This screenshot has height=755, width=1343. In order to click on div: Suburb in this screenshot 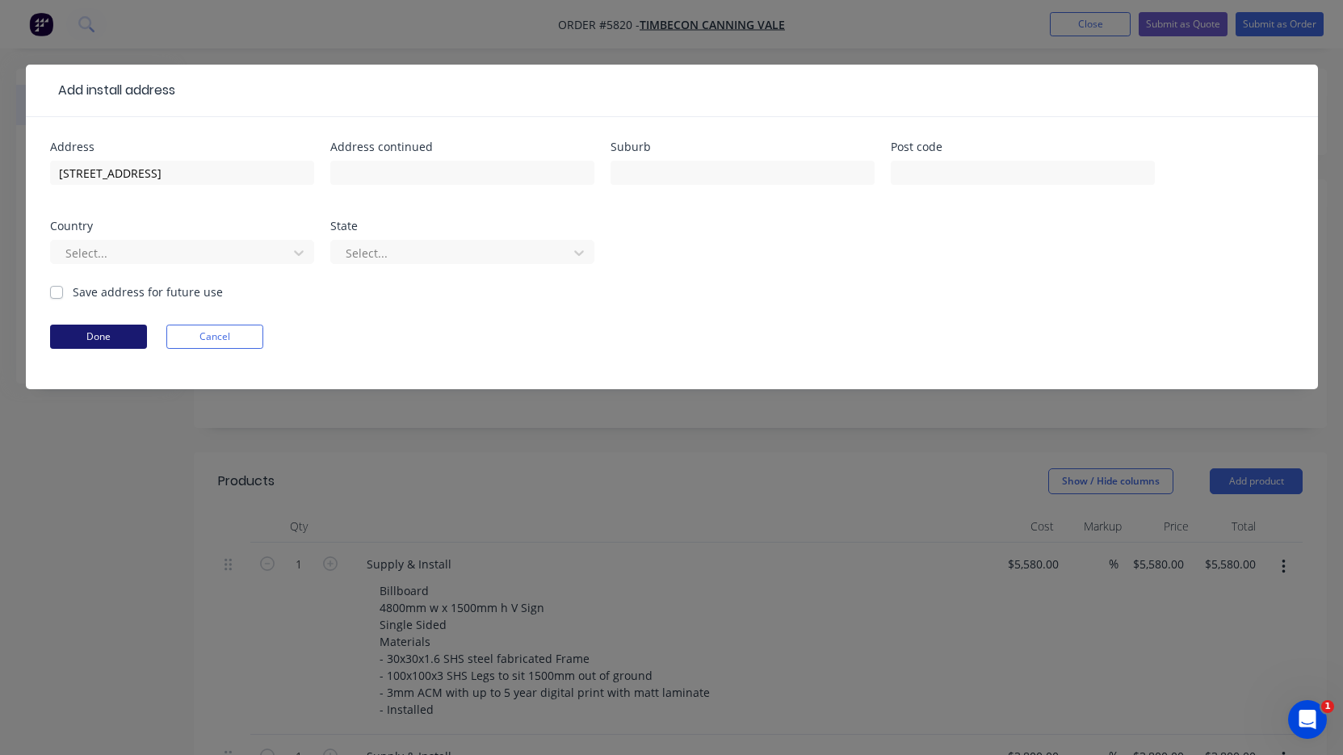, I will do `click(742, 147)`.